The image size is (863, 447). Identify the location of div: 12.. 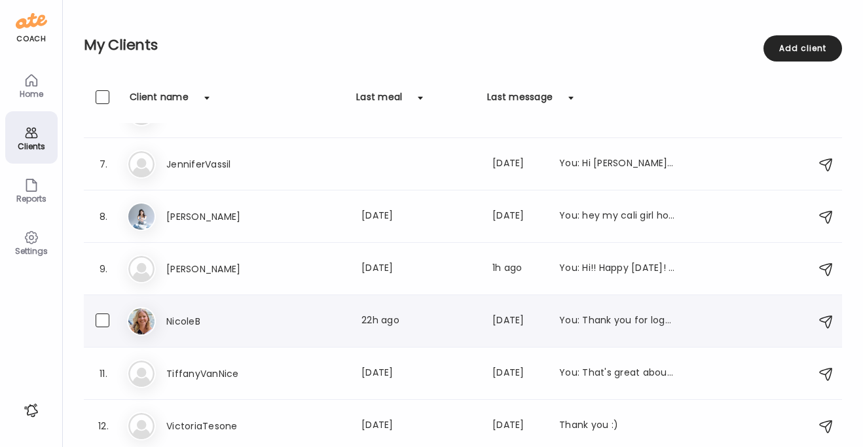
(103, 426).